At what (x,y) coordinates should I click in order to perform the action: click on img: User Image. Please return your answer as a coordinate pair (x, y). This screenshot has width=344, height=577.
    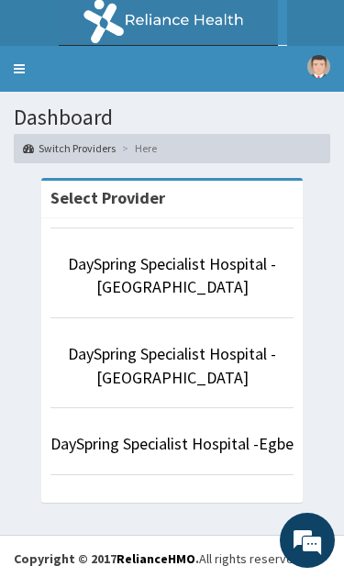
    Looking at the image, I should click on (318, 66).